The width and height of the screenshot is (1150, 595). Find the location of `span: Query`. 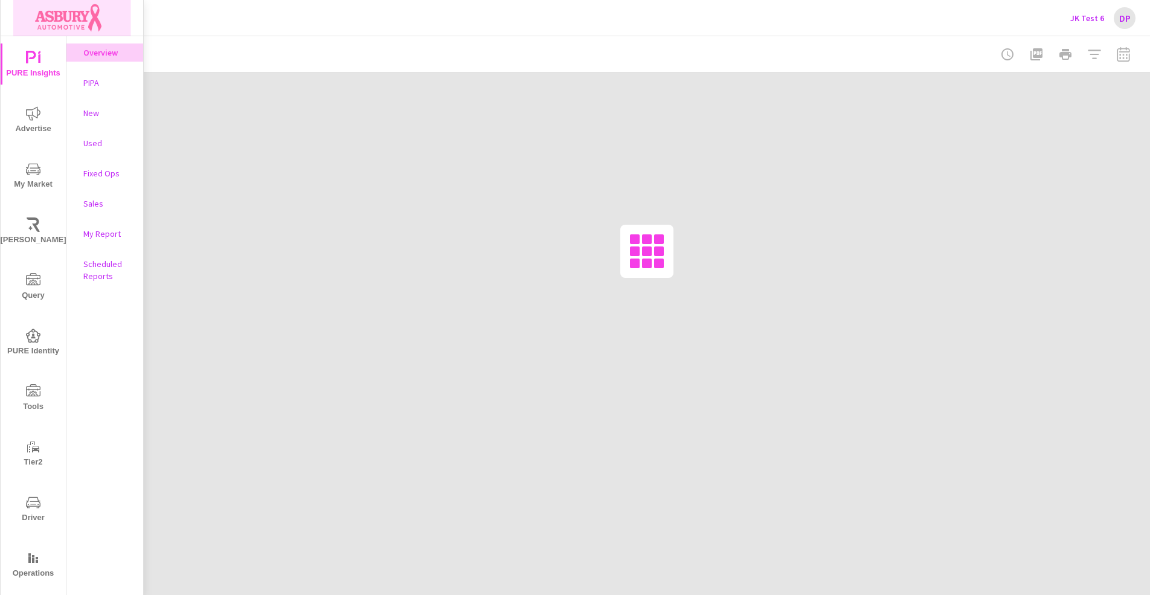

span: Query is located at coordinates (33, 287).